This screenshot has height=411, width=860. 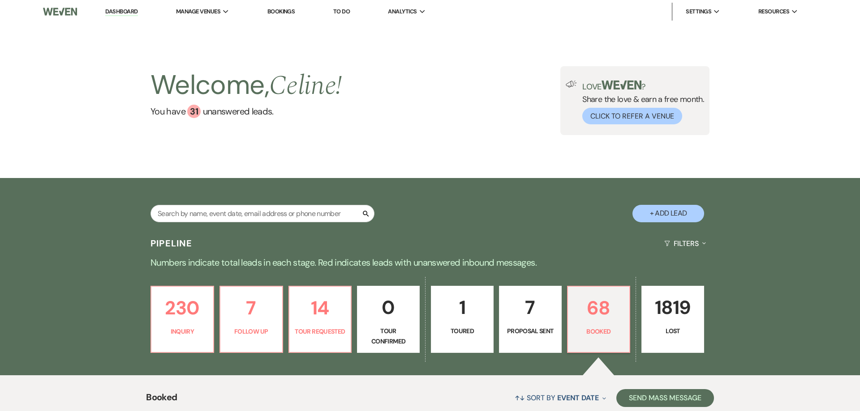 I want to click on p: Booked, so click(x=599, y=332).